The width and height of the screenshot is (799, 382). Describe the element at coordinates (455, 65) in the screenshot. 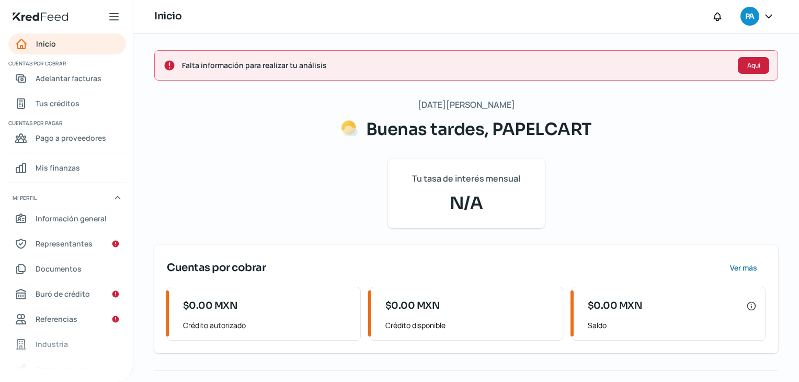

I see `span: Falta información para realizar tu análisis` at that location.